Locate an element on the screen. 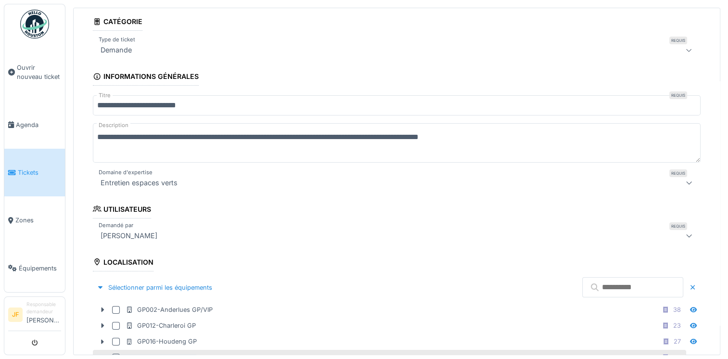 The height and width of the screenshot is (359, 728). span: Tickets is located at coordinates (39, 172).